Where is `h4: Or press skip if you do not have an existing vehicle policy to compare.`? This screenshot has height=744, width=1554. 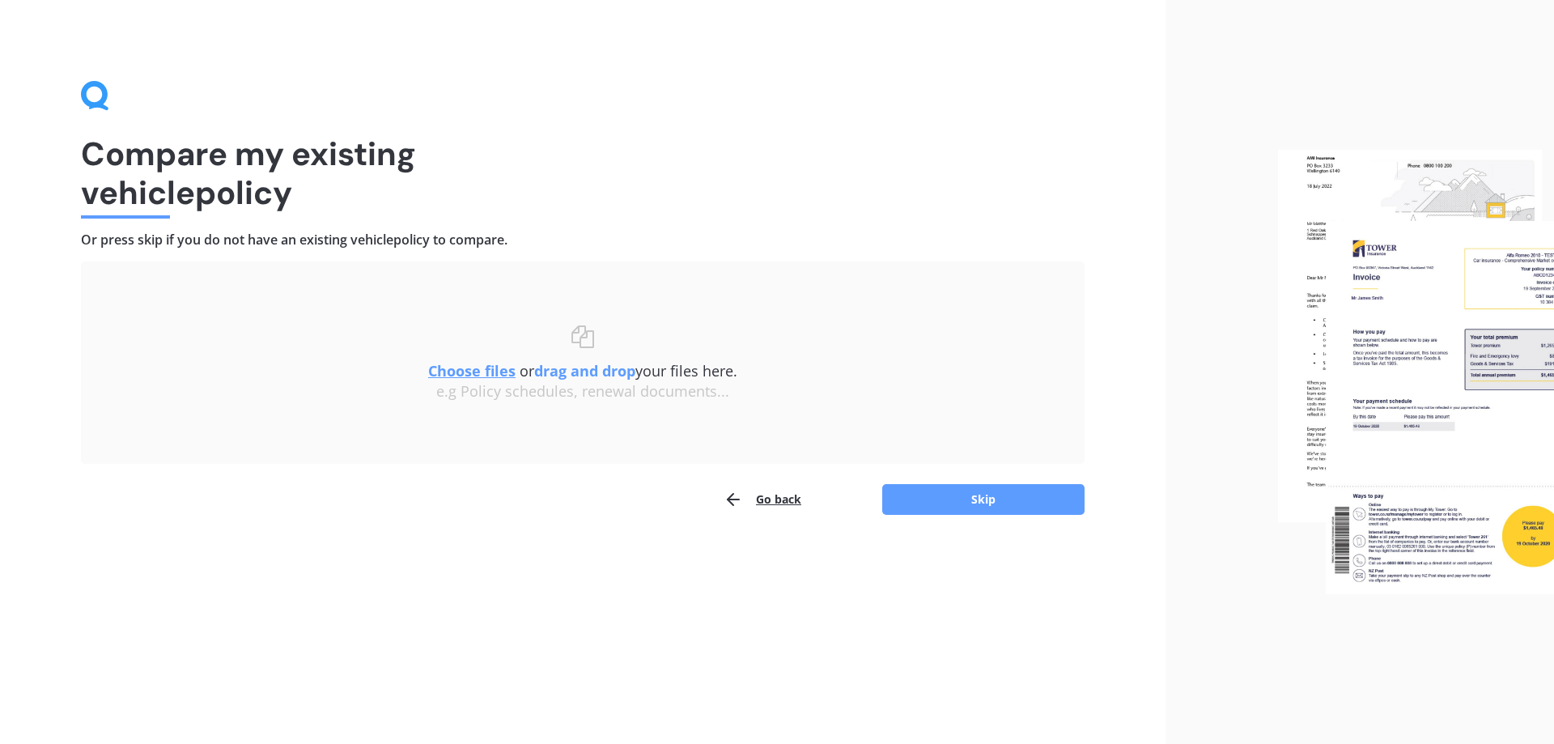
h4: Or press skip if you do not have an existing vehicle policy to compare. is located at coordinates (583, 240).